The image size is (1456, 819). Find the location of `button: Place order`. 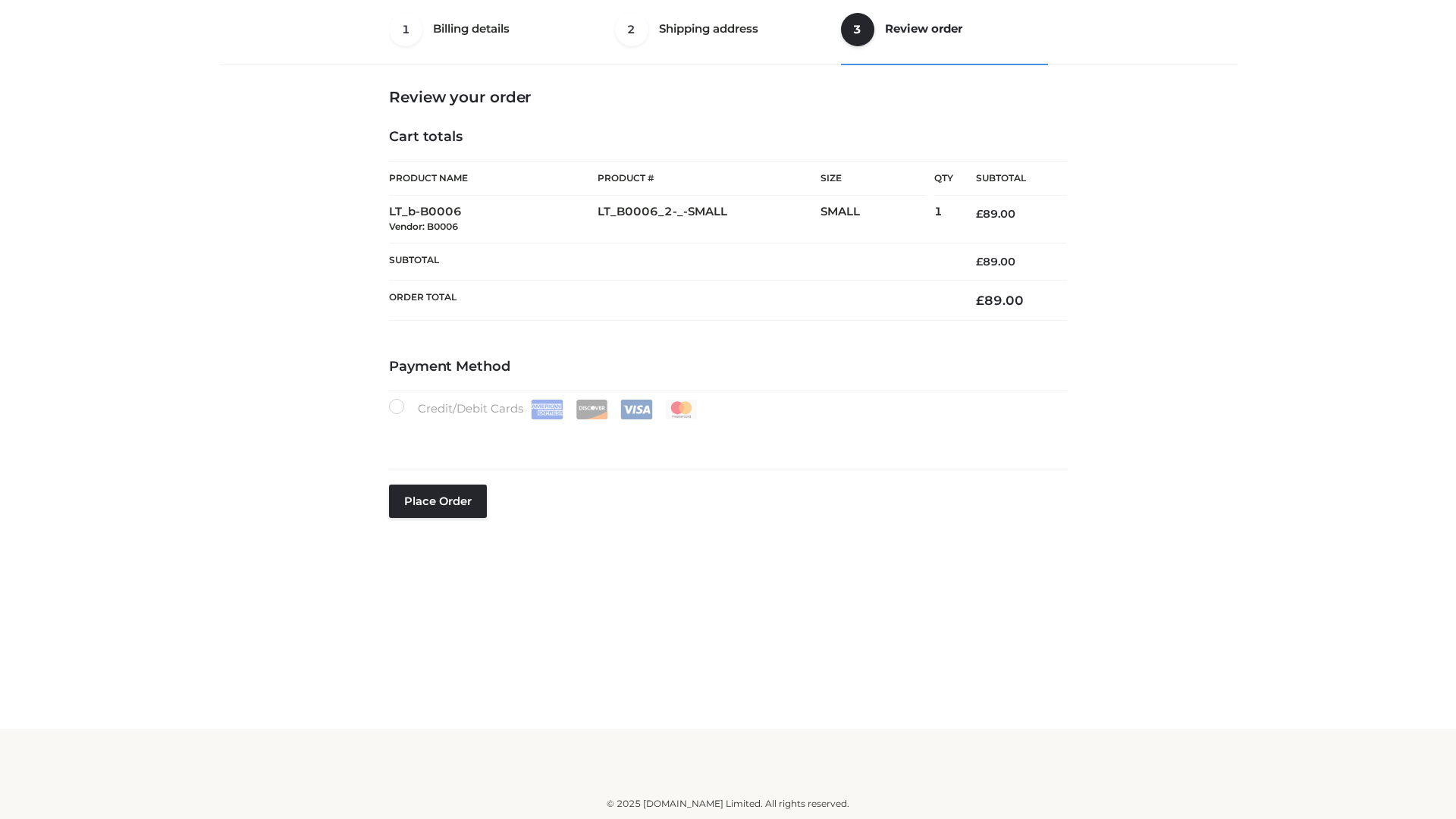

button: Place order is located at coordinates (437, 501).